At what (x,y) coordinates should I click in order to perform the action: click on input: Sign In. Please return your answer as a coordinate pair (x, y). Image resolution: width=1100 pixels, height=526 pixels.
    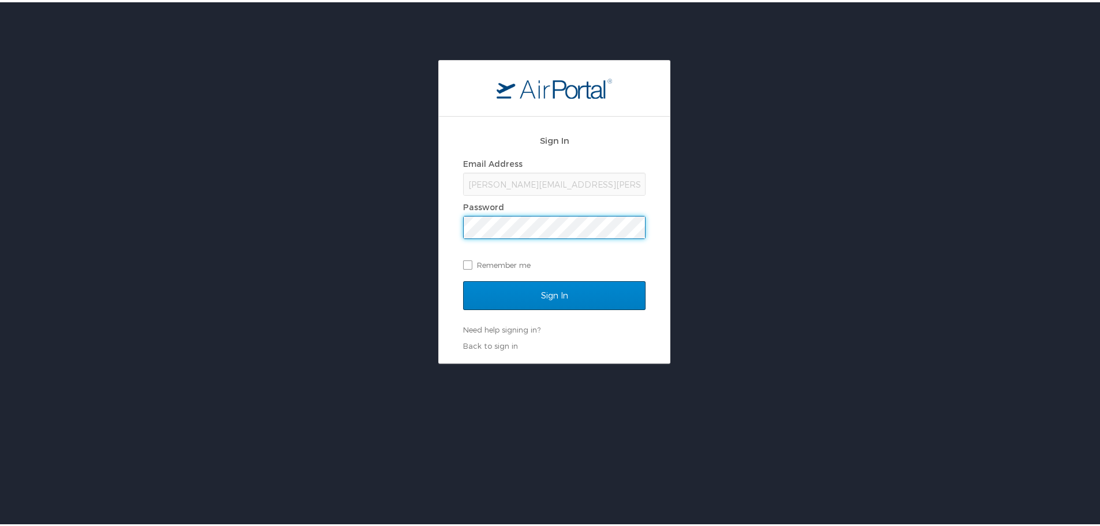
    Looking at the image, I should click on (555, 293).